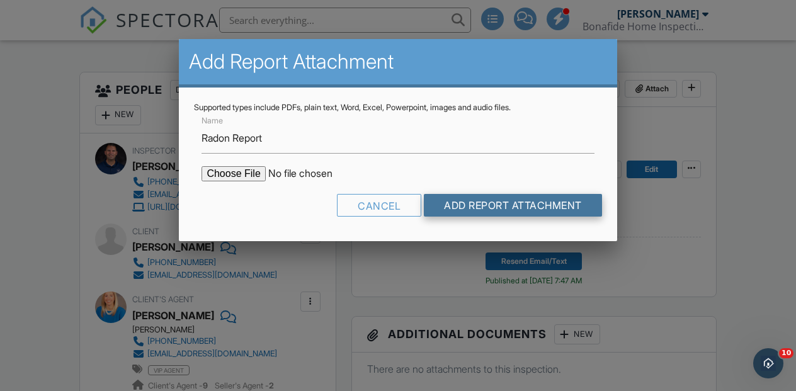  I want to click on div: Supported types include PDFs, plain text, Word, Excel, Powerpoint, images and audio files., so click(397, 108).